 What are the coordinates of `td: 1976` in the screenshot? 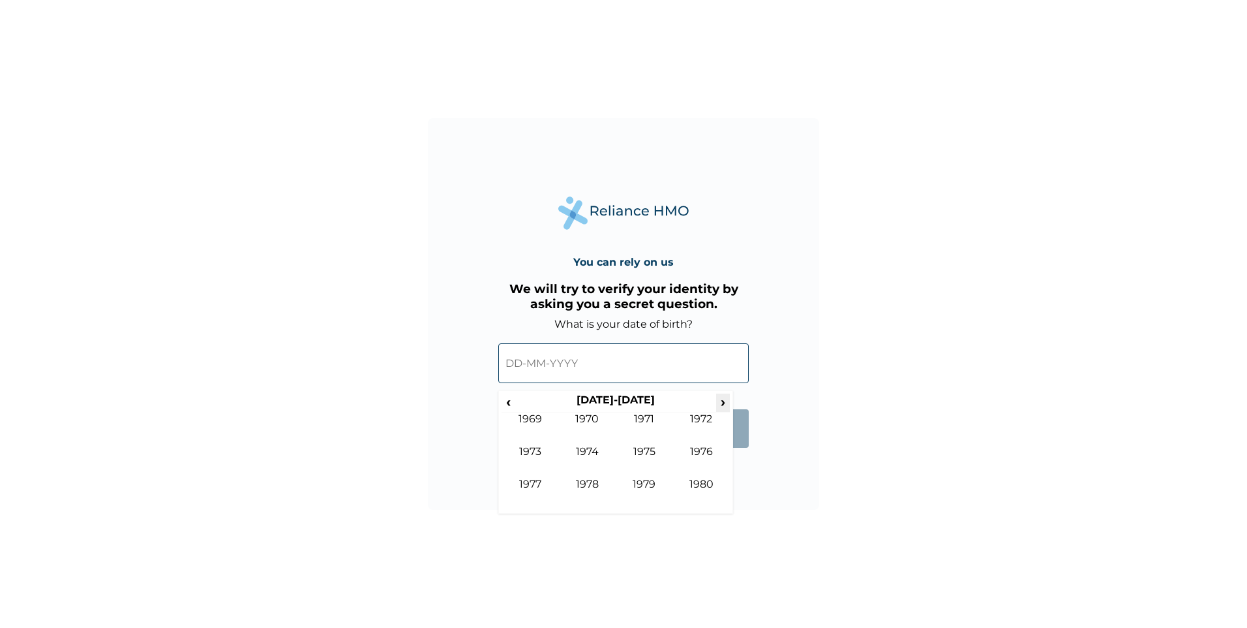 It's located at (702, 461).